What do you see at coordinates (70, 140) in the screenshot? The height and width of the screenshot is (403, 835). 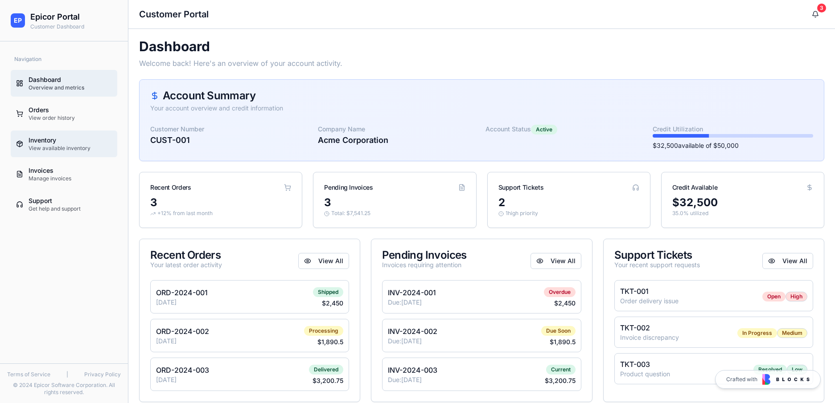 I see `div: Inventory` at bounding box center [70, 140].